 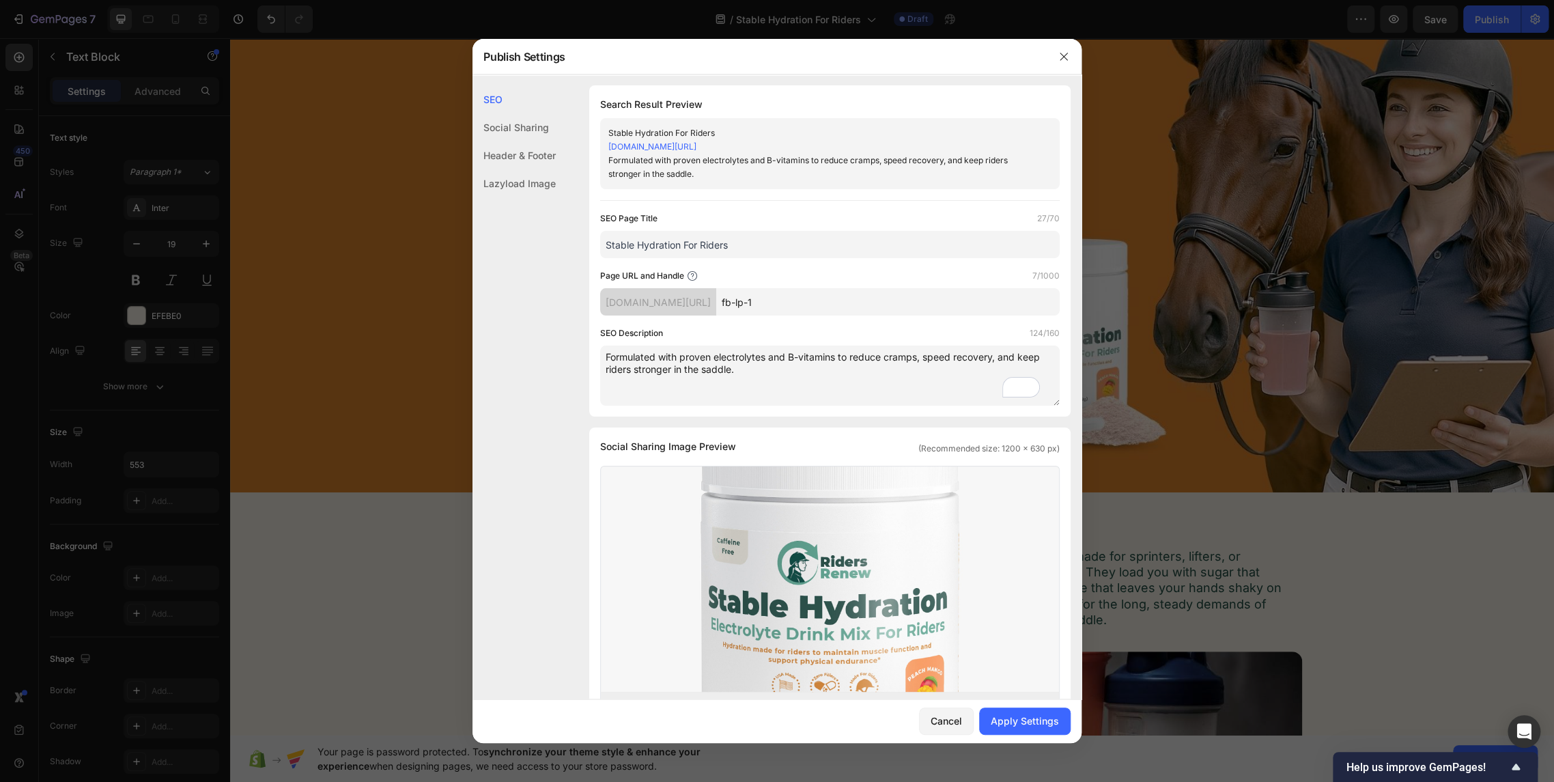 I want to click on div: Stable Hydration For Riders, so click(x=819, y=133).